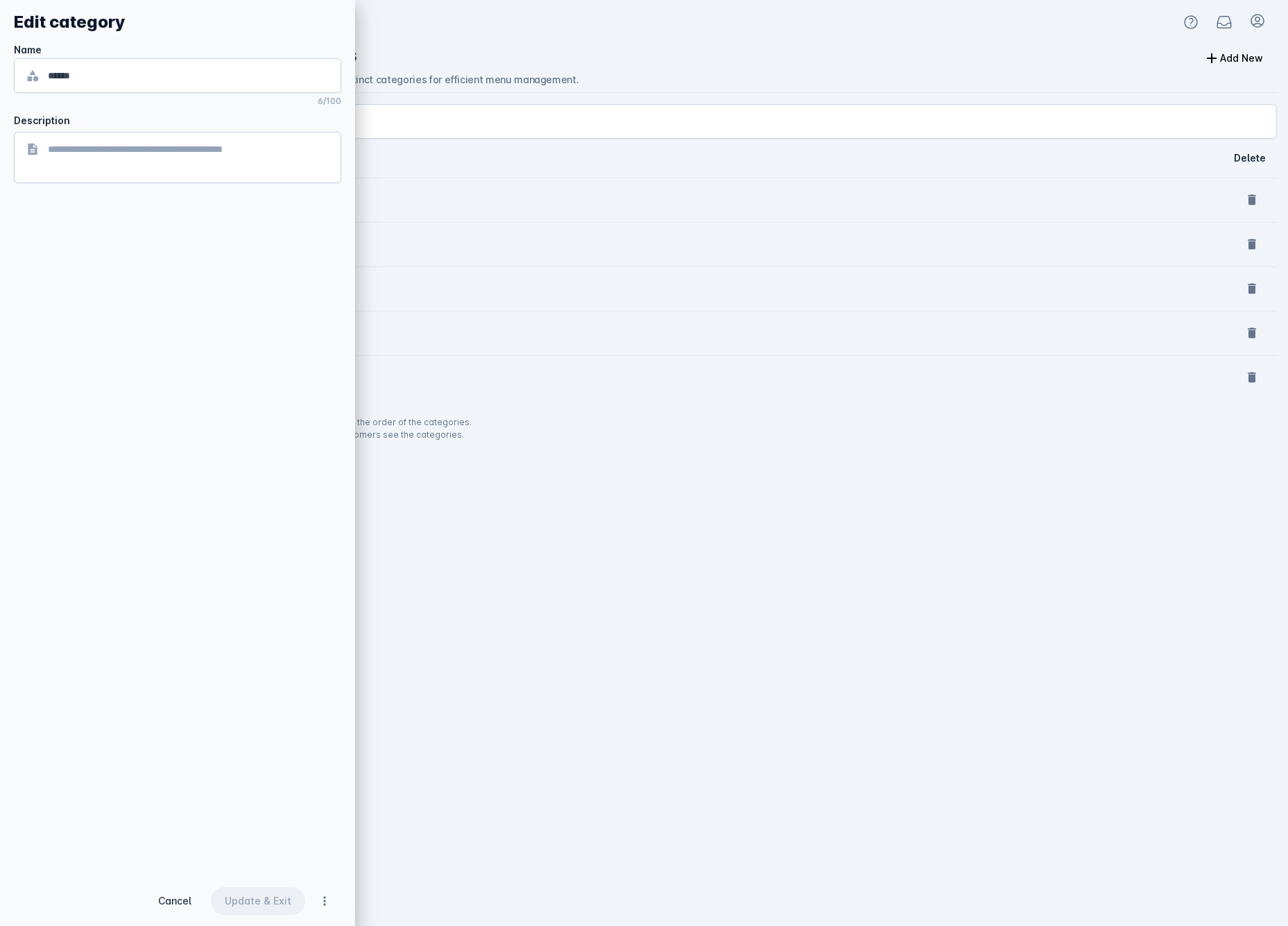  I want to click on span: Cancel, so click(175, 901).